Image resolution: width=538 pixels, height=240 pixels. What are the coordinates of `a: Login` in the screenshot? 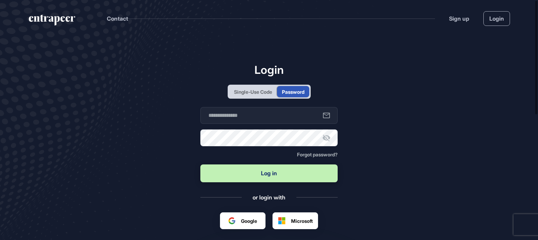 It's located at (497, 19).